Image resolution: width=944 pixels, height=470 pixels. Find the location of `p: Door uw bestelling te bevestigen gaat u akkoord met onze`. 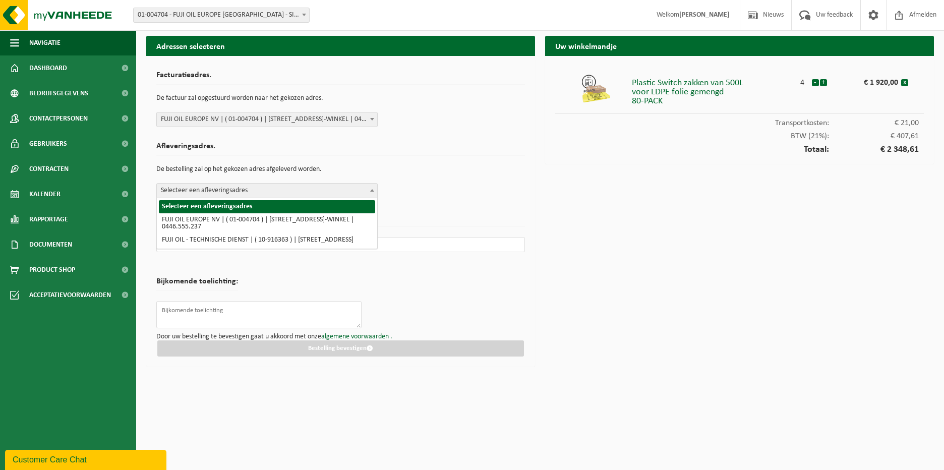

p: Door uw bestelling te bevestigen gaat u akkoord met onze is located at coordinates (340, 337).